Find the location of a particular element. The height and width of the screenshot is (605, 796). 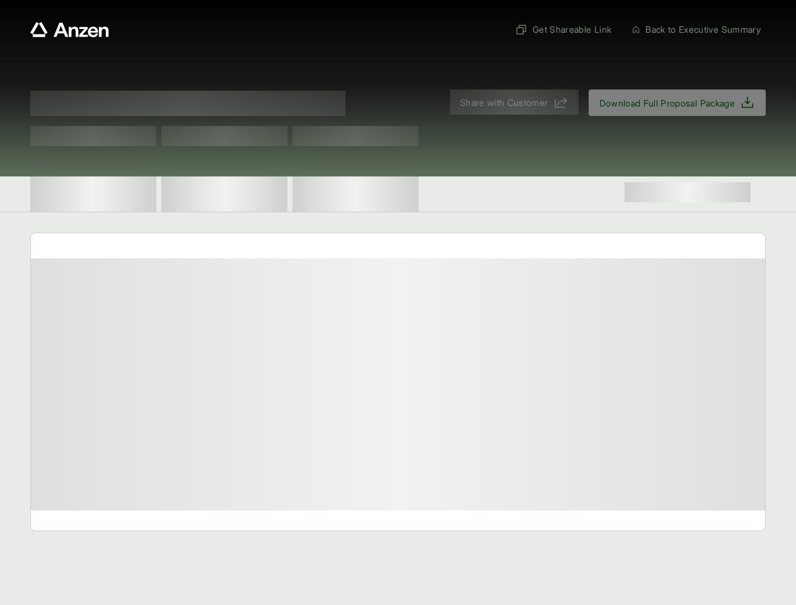

span: Proposal for is located at coordinates (188, 103).